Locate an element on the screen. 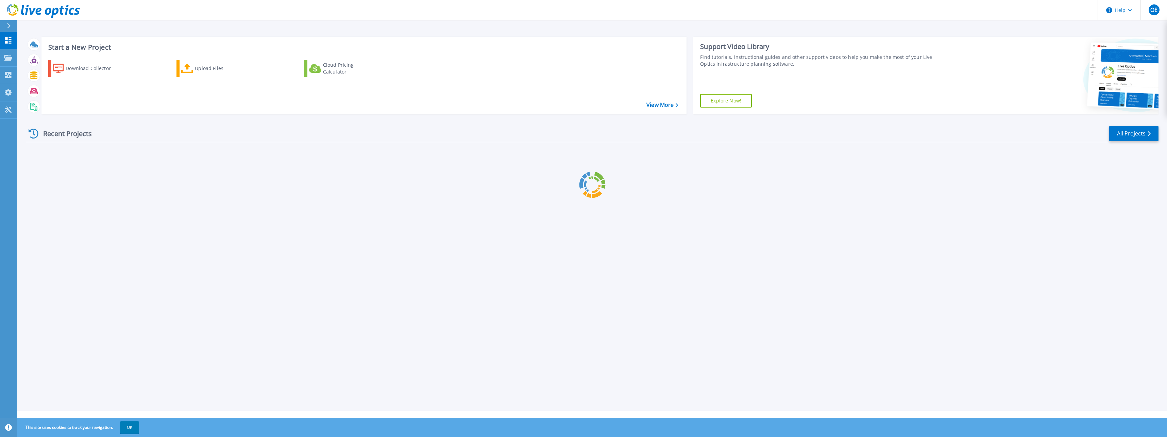 Image resolution: width=1167 pixels, height=437 pixels. div: Download Collector is located at coordinates (93, 68).